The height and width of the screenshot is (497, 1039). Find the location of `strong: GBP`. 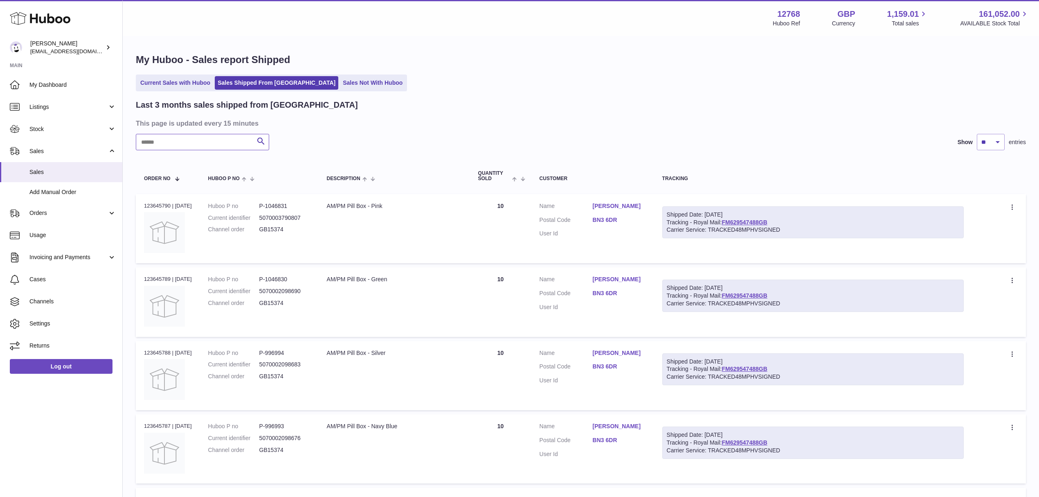

strong: GBP is located at coordinates (846, 14).